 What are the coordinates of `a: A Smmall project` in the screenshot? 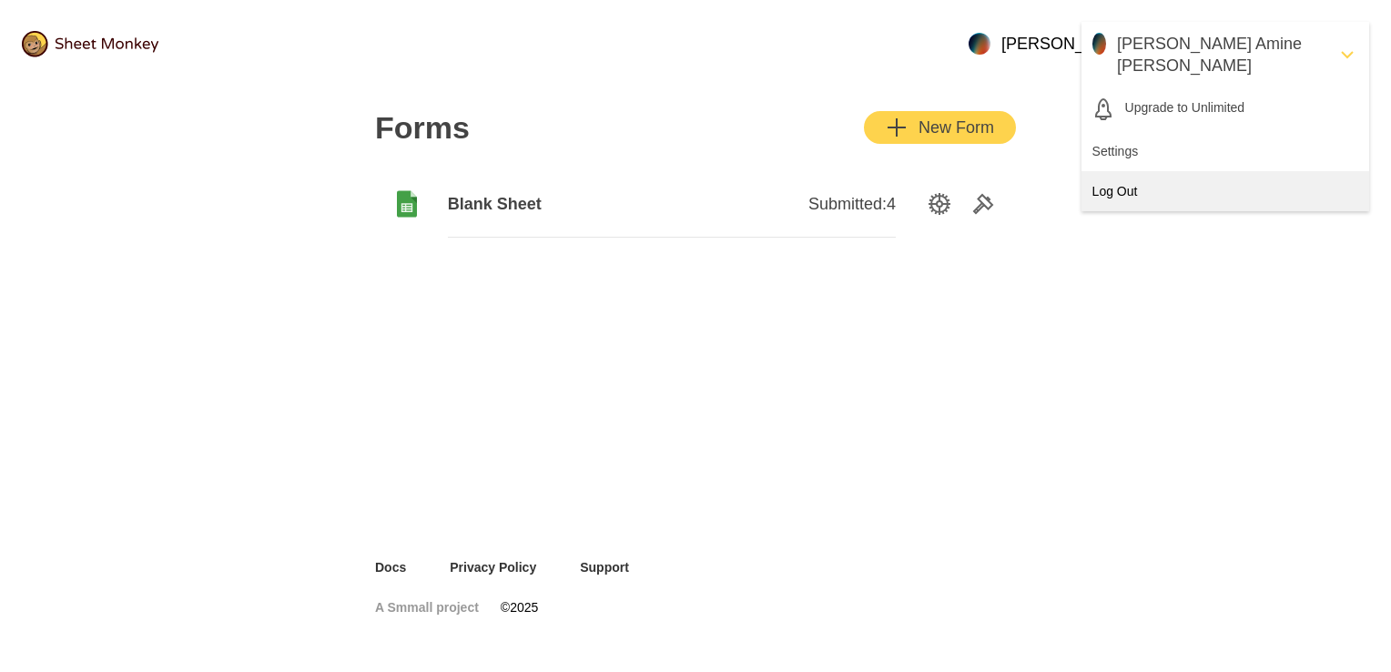 It's located at (427, 607).